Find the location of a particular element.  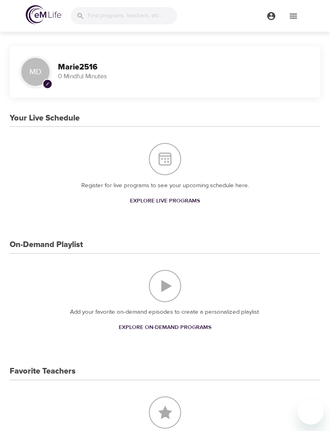

img: Your Live Schedule is located at coordinates (165, 159).